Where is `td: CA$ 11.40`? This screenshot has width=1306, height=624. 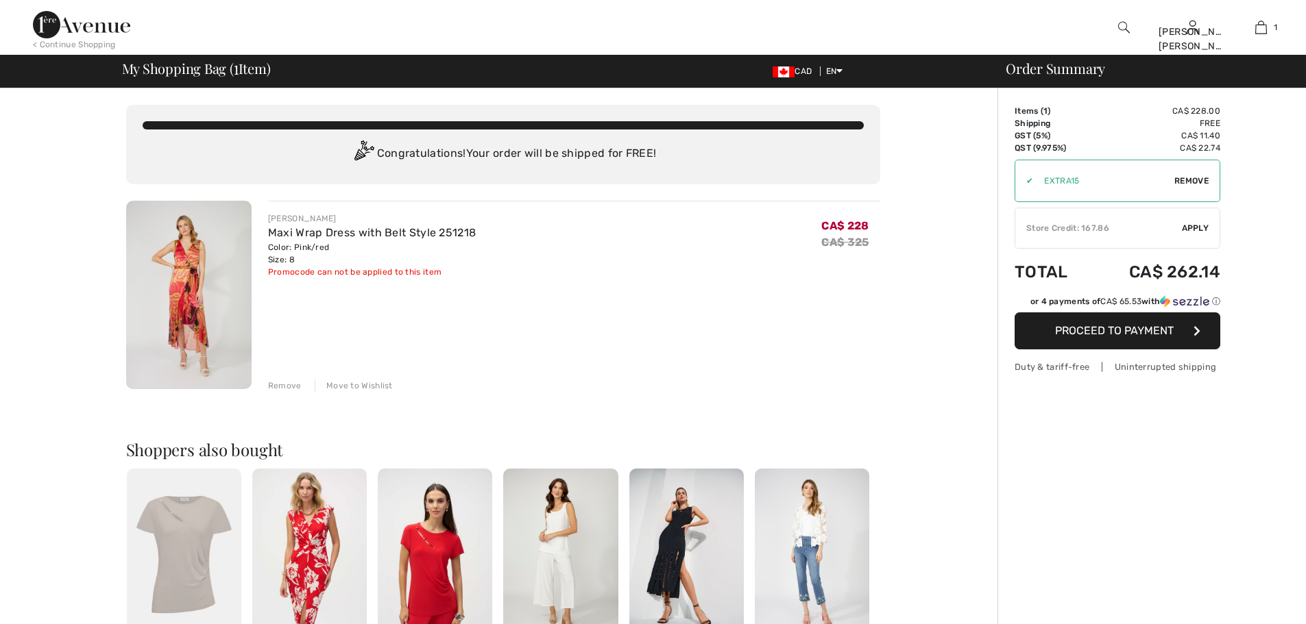
td: CA$ 11.40 is located at coordinates (1155, 136).